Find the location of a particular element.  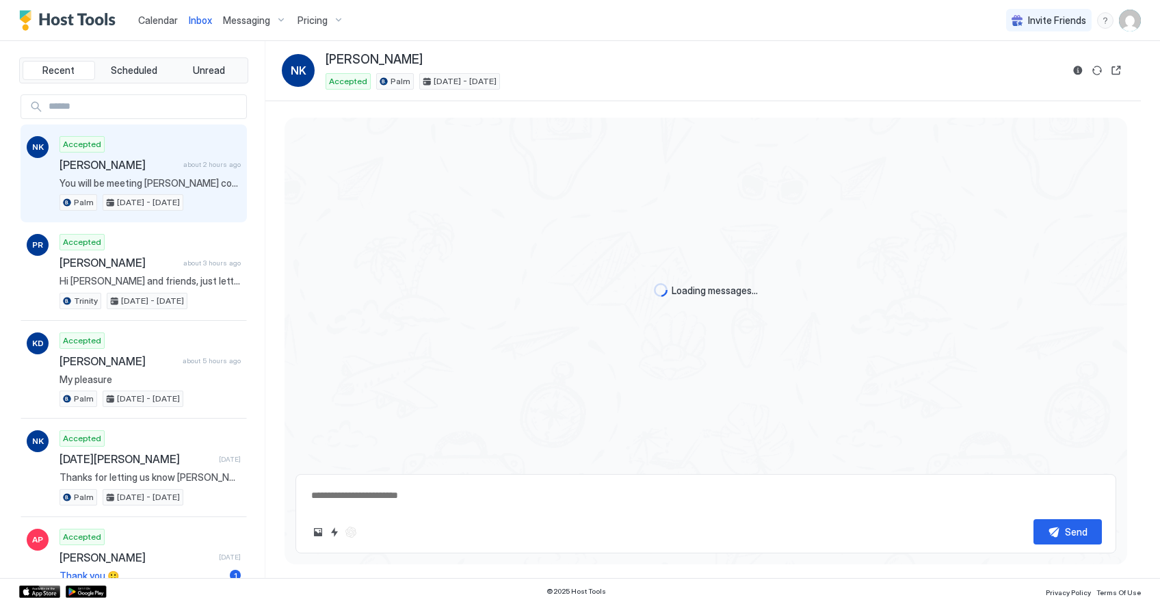

a: Terms Of Use is located at coordinates (1118, 591).